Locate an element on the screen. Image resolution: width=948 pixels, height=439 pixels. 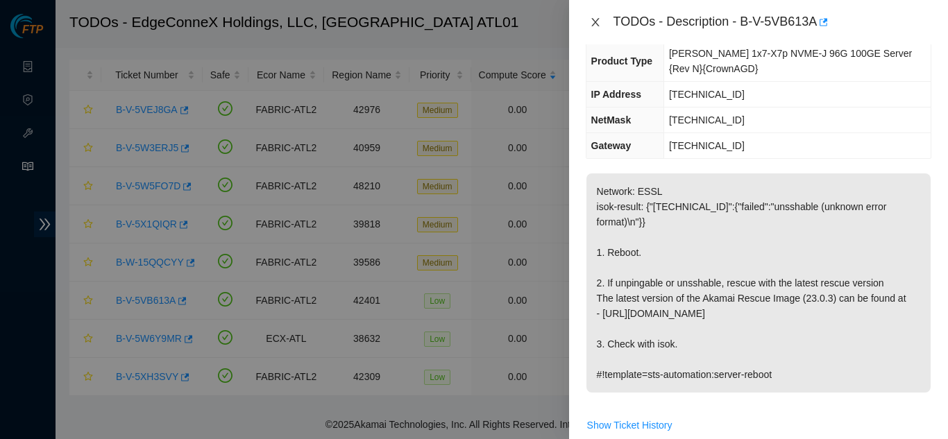
span: Show Ticket History is located at coordinates (630, 426).